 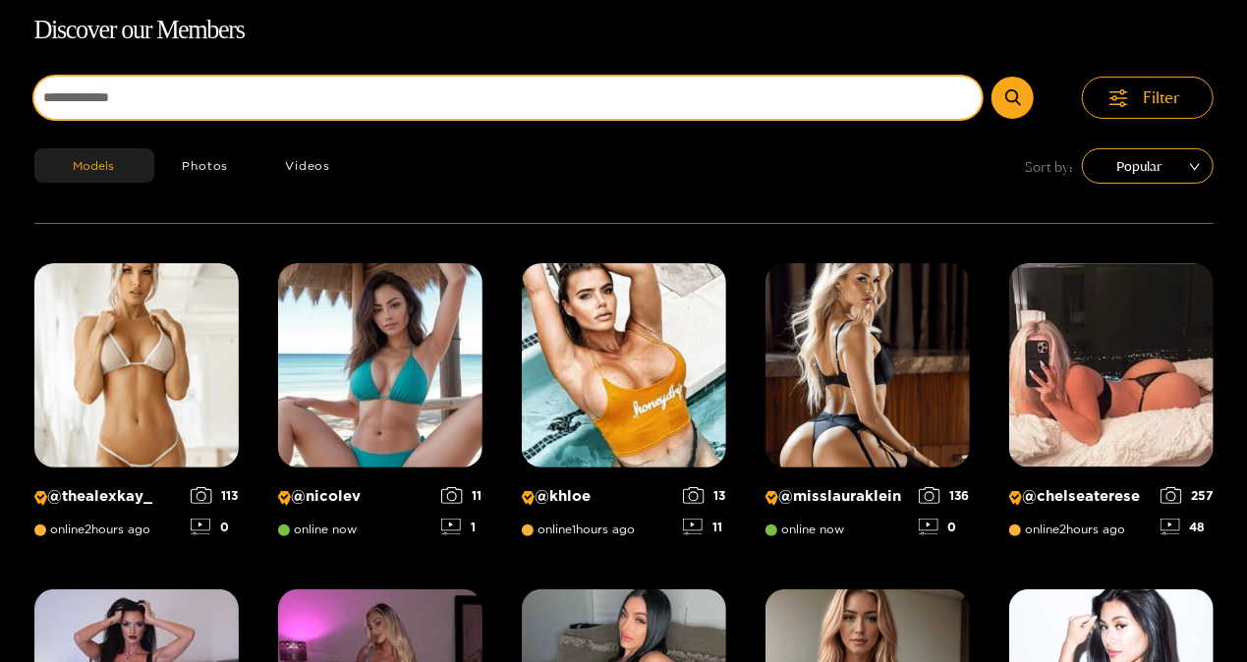 I want to click on span: Sort by:, so click(x=1049, y=166).